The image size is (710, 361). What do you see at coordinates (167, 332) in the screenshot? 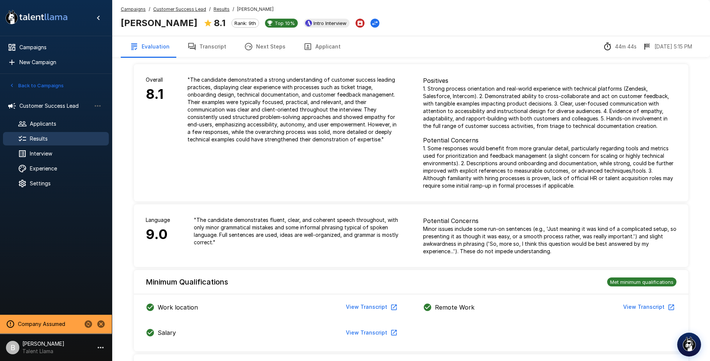
I see `p: Salary` at bounding box center [167, 332].